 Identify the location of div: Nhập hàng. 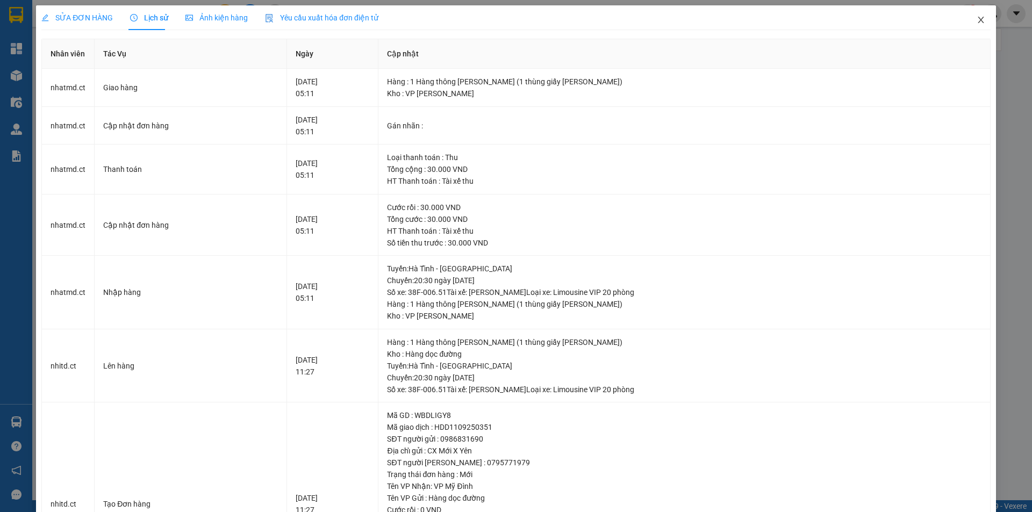
(190, 292).